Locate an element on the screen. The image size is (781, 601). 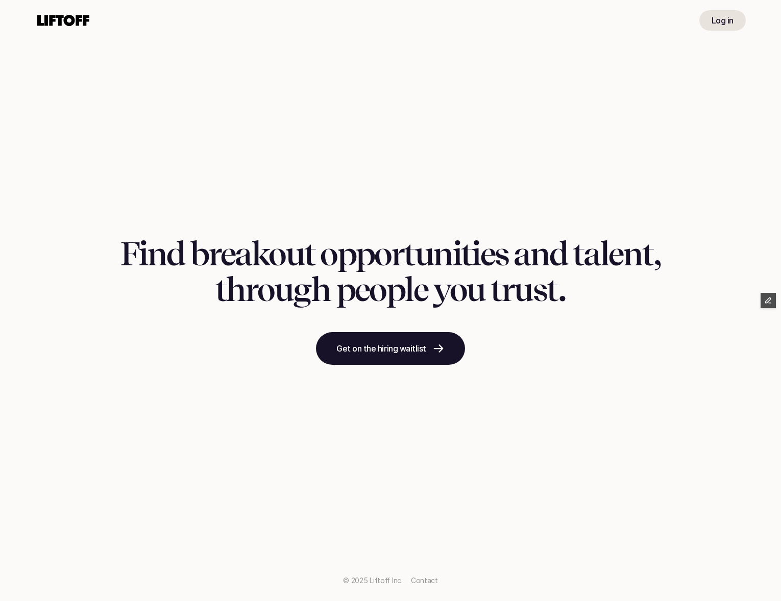
p: Get on the hiring waitlist is located at coordinates (381, 349).